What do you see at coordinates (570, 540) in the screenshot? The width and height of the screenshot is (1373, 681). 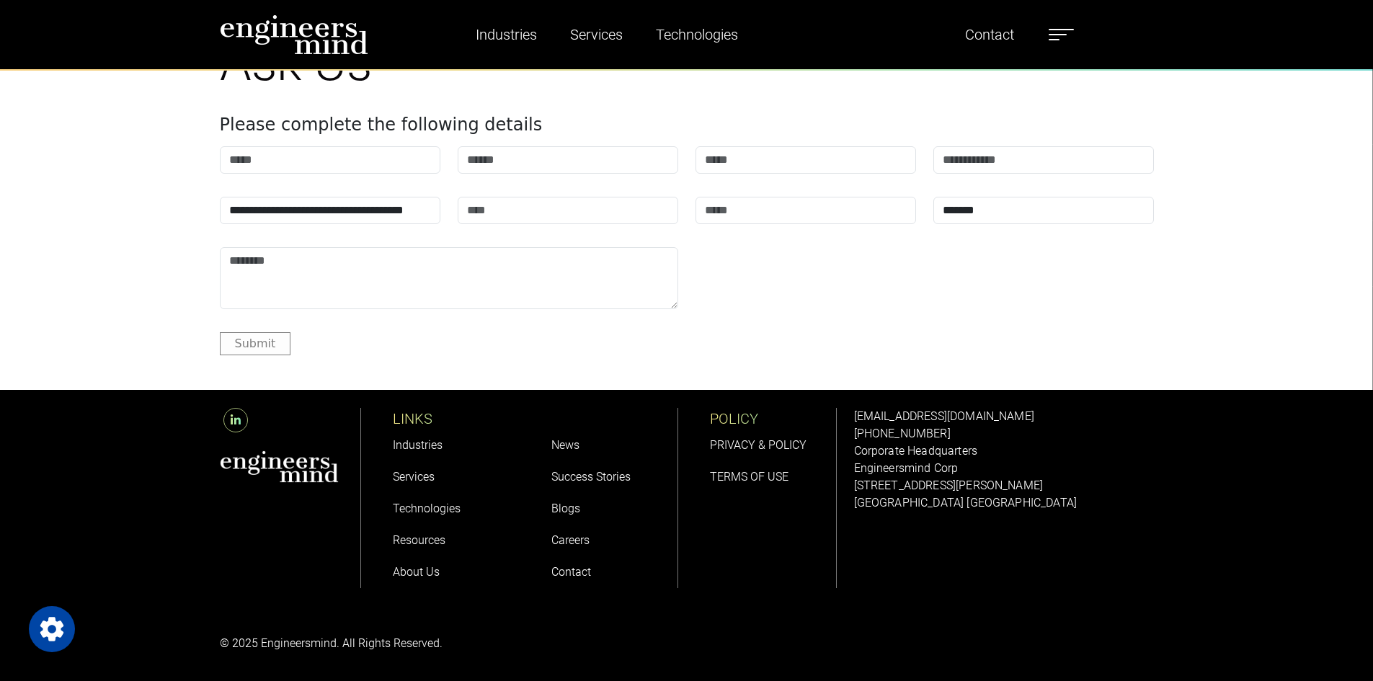 I see `a: Careers` at bounding box center [570, 540].